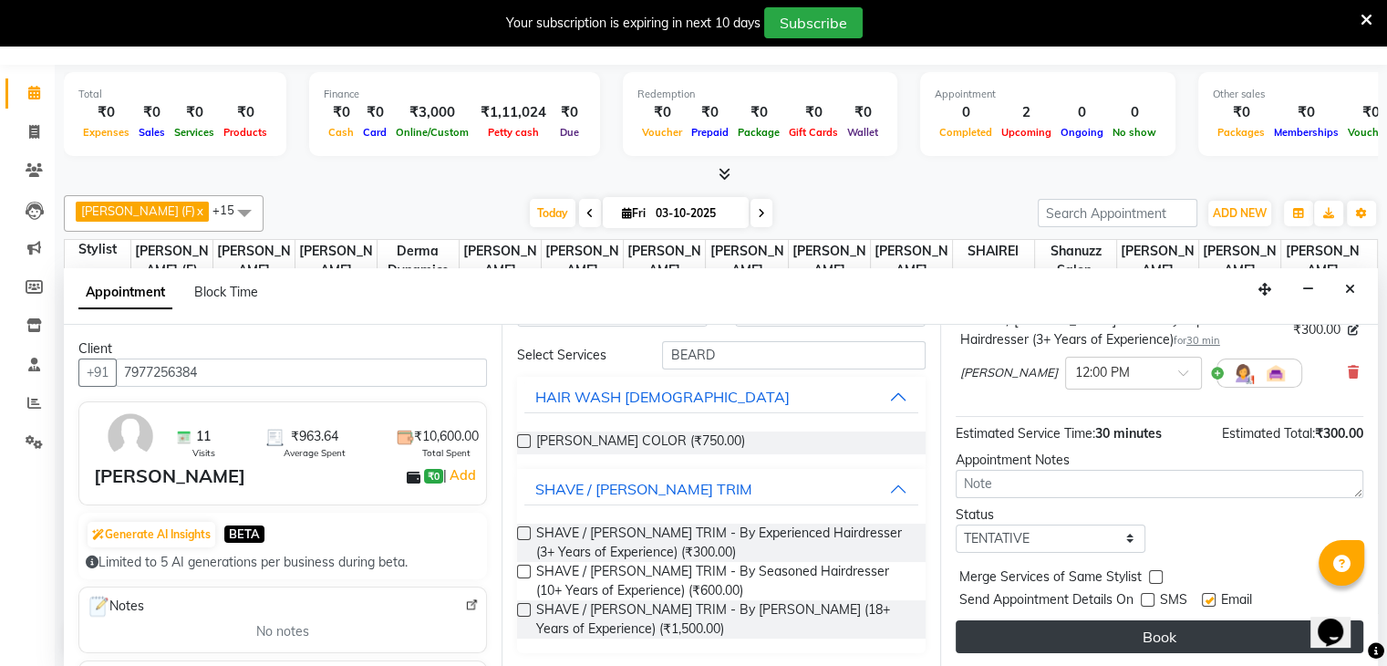 This screenshot has height=666, width=1387. What do you see at coordinates (98, 249) in the screenshot?
I see `div: Stylist` at bounding box center [98, 249].